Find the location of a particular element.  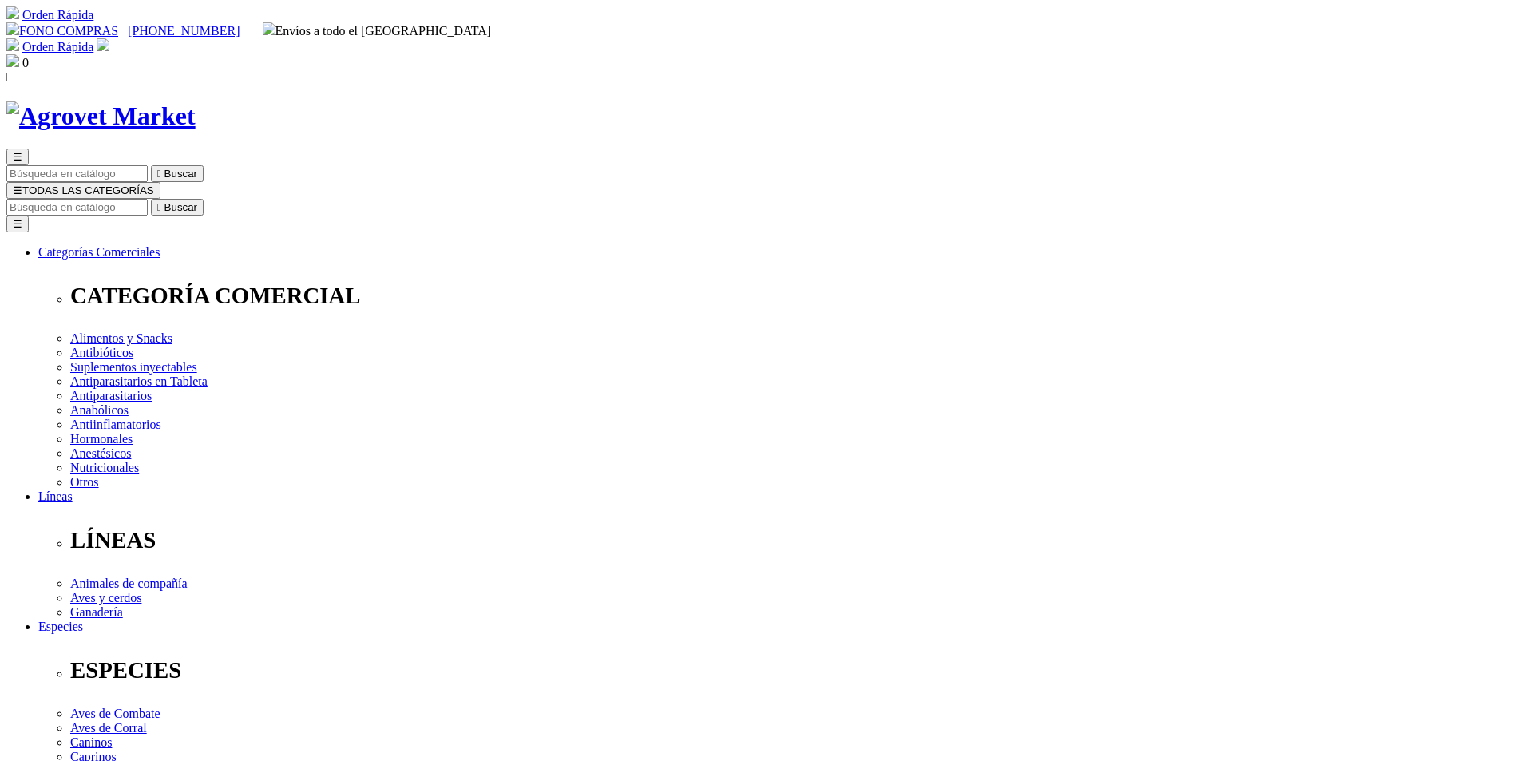

span: 0 is located at coordinates (26, 62).